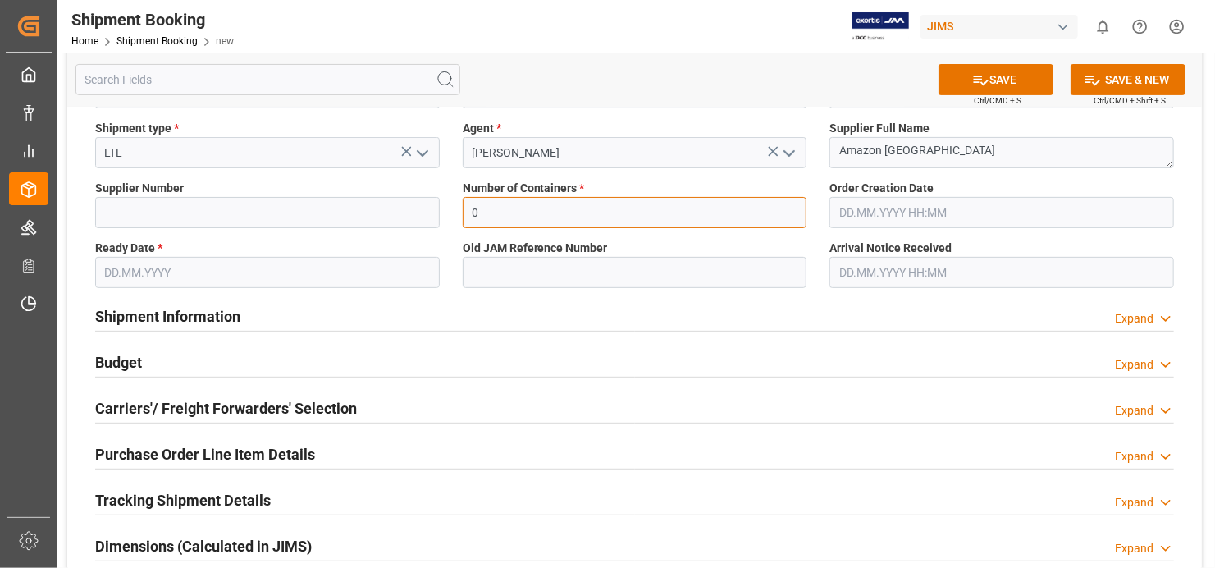 The height and width of the screenshot is (568, 1215). Describe the element at coordinates (267, 272) in the screenshot. I see `input: DD.MM.YYYY` at that location.